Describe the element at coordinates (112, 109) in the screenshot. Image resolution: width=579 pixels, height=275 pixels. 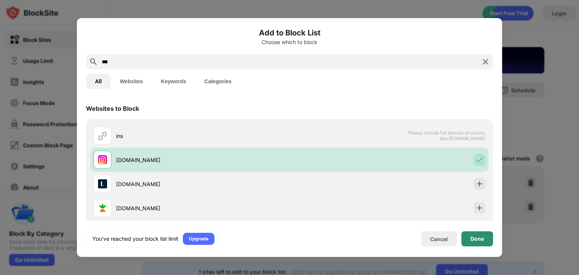
I see `div: Websites to Block` at that location.